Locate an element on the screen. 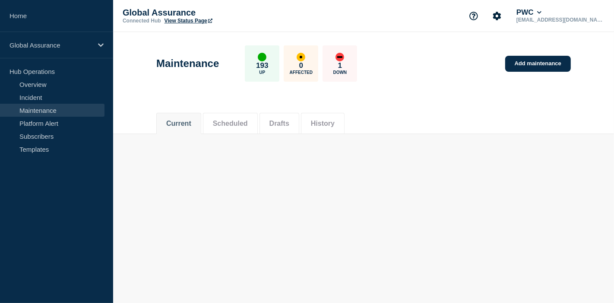 This screenshot has height=303, width=614. button: Support is located at coordinates (474, 16).